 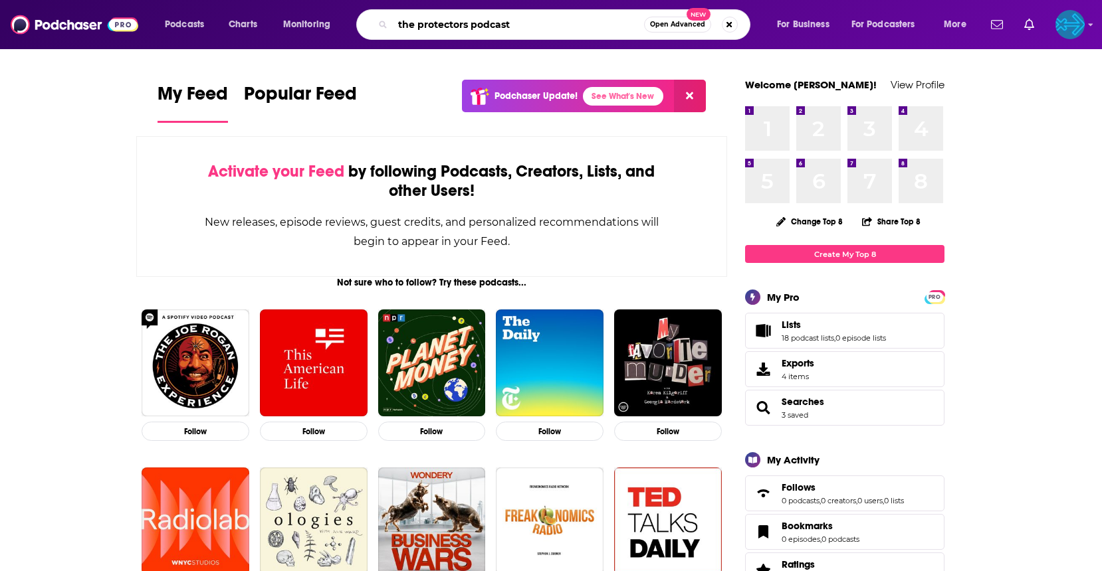 I want to click on a: The Joe Rogan Experience, so click(x=195, y=363).